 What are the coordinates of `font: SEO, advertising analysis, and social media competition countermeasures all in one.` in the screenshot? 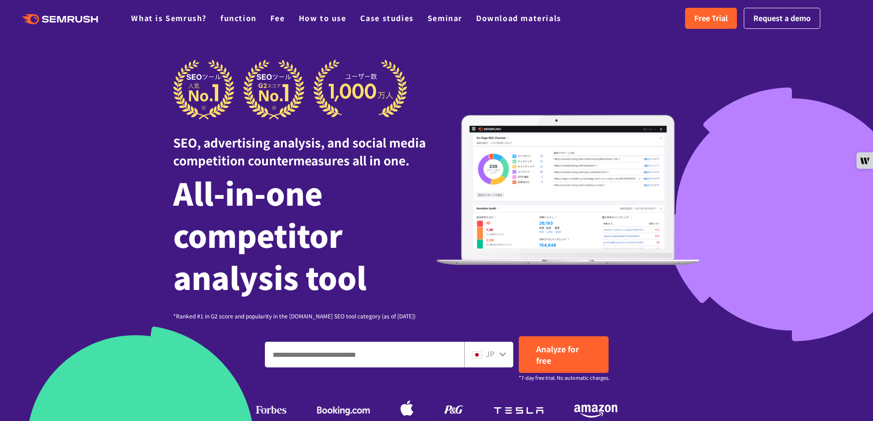 It's located at (299, 151).